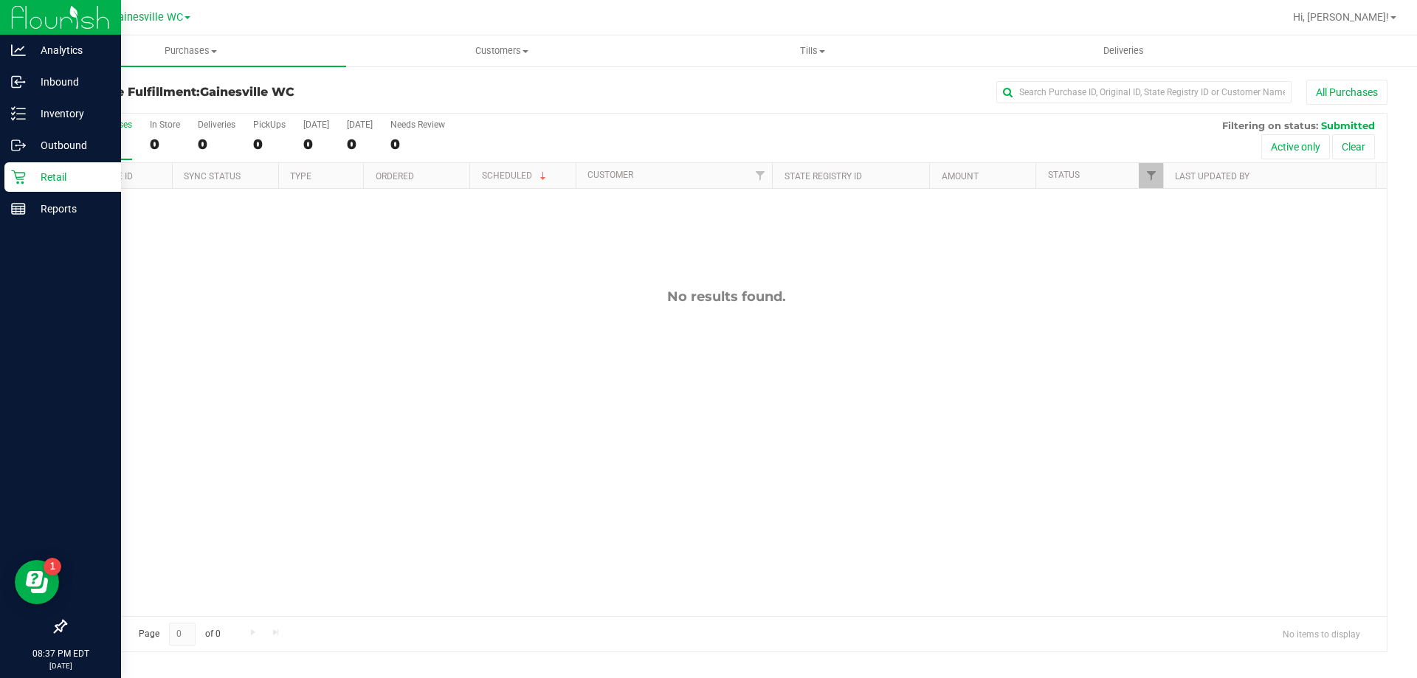 The width and height of the screenshot is (1417, 678). What do you see at coordinates (70, 209) in the screenshot?
I see `p: Reports` at bounding box center [70, 209].